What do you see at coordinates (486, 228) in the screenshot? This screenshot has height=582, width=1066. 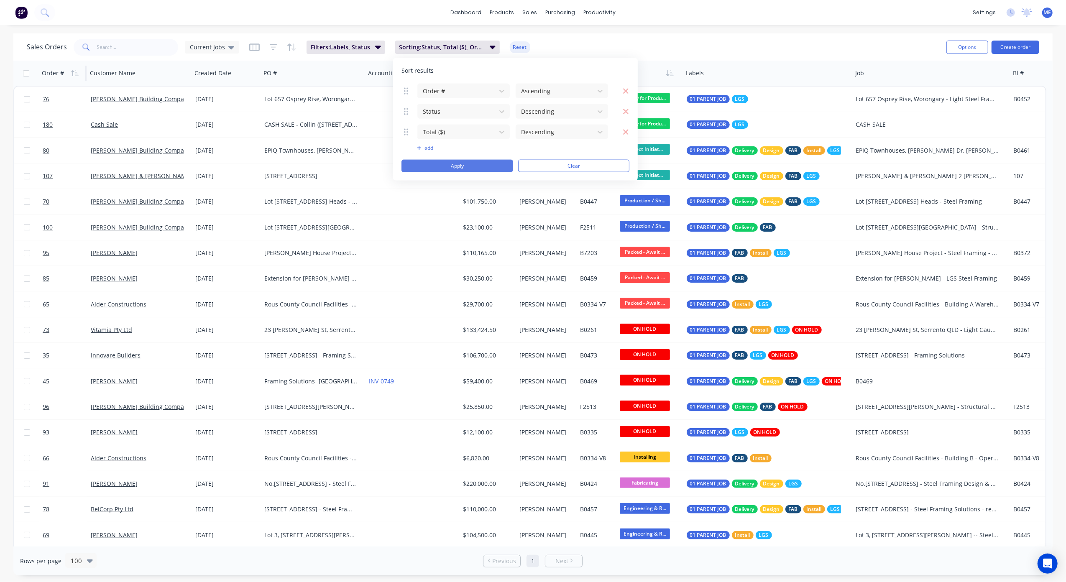 I see `div: $23,100.00` at bounding box center [486, 228].